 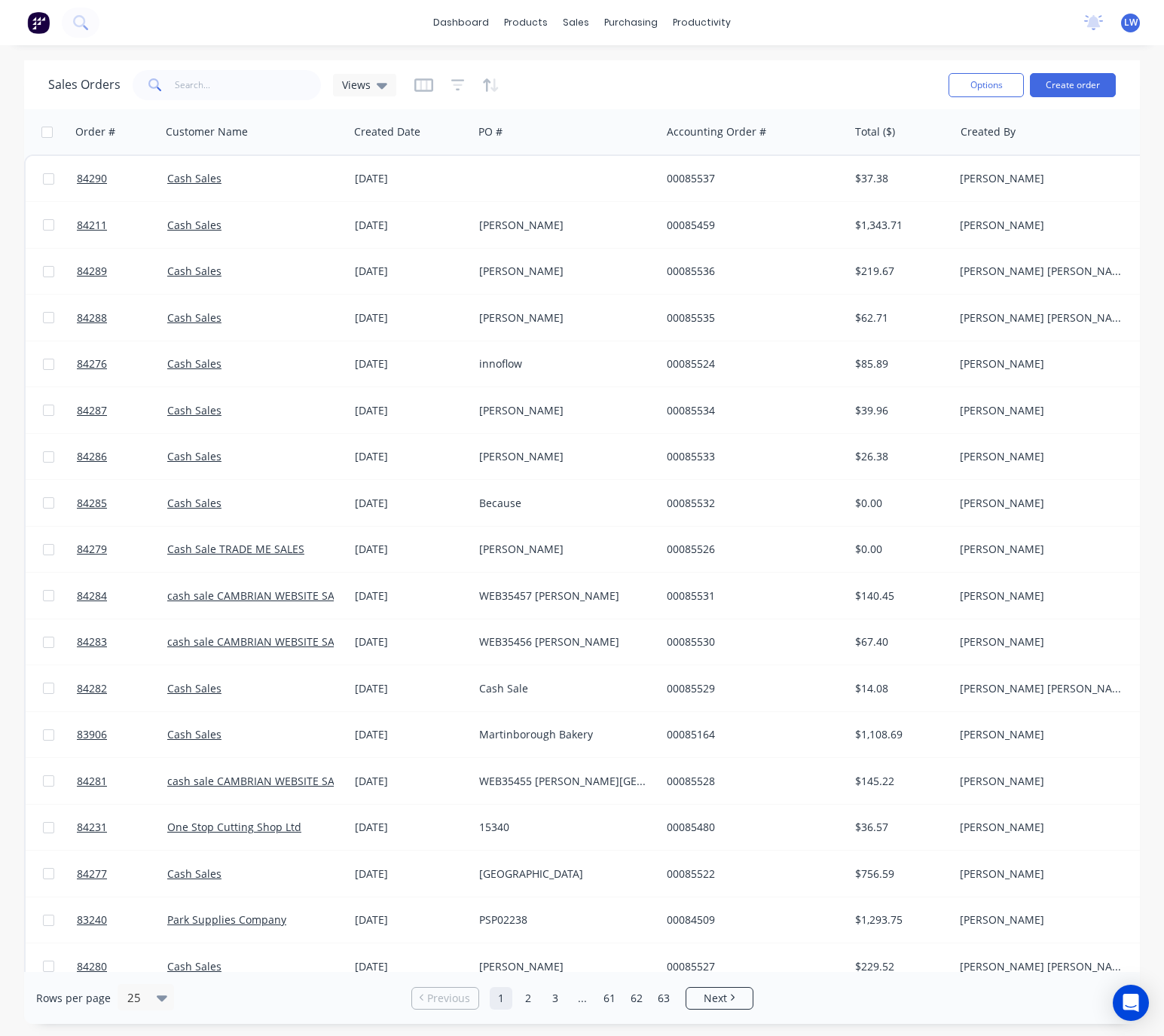 I want to click on a: Page 63, so click(x=664, y=998).